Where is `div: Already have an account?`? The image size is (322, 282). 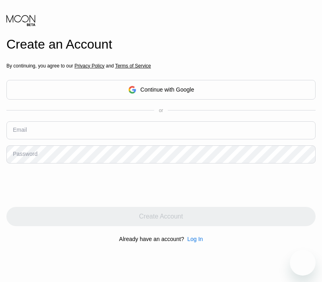 div: Already have an account? is located at coordinates (152, 239).